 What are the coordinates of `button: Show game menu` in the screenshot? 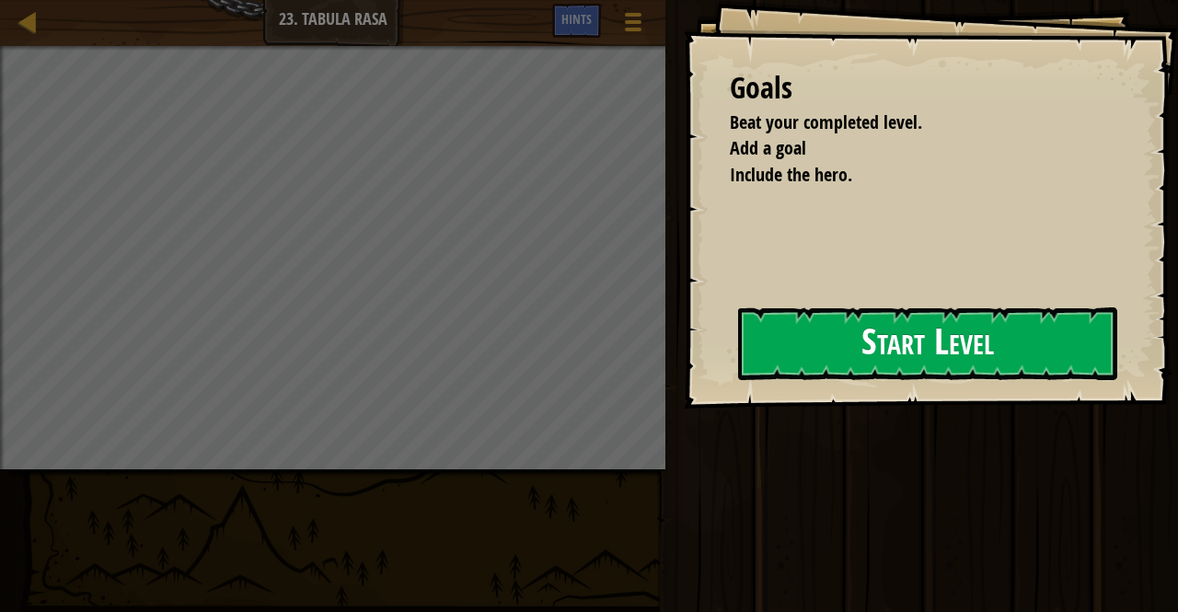 It's located at (633, 25).